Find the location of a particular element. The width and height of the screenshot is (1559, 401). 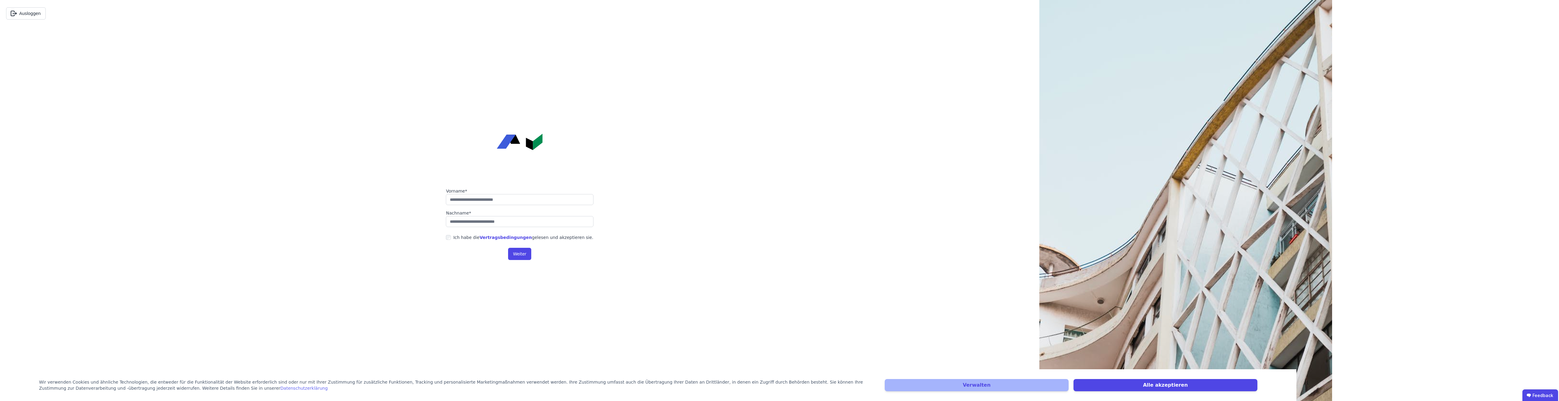

div: Ich habe die gelesen und akzeptieren sie. is located at coordinates (523, 237).